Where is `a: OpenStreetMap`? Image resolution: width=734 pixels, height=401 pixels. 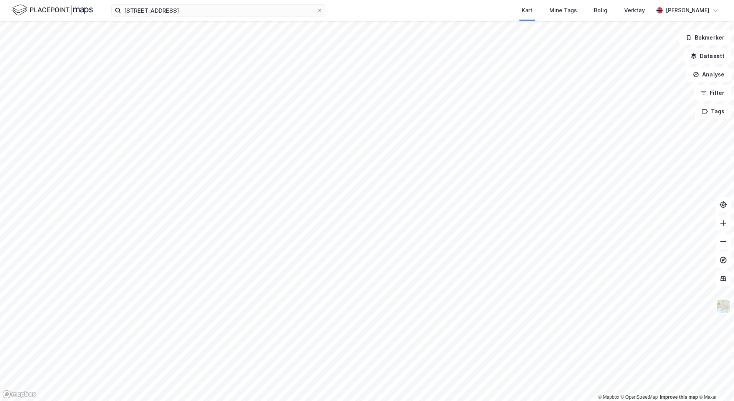
a: OpenStreetMap is located at coordinates (639, 397).